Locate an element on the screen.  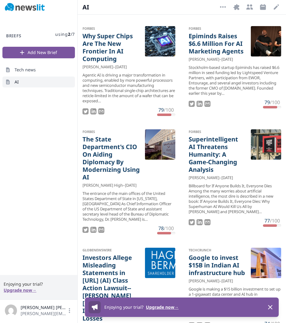
a: Superintelligent AI Threatens Humanity: A Game-Changing Analysis is located at coordinates (217, 154).